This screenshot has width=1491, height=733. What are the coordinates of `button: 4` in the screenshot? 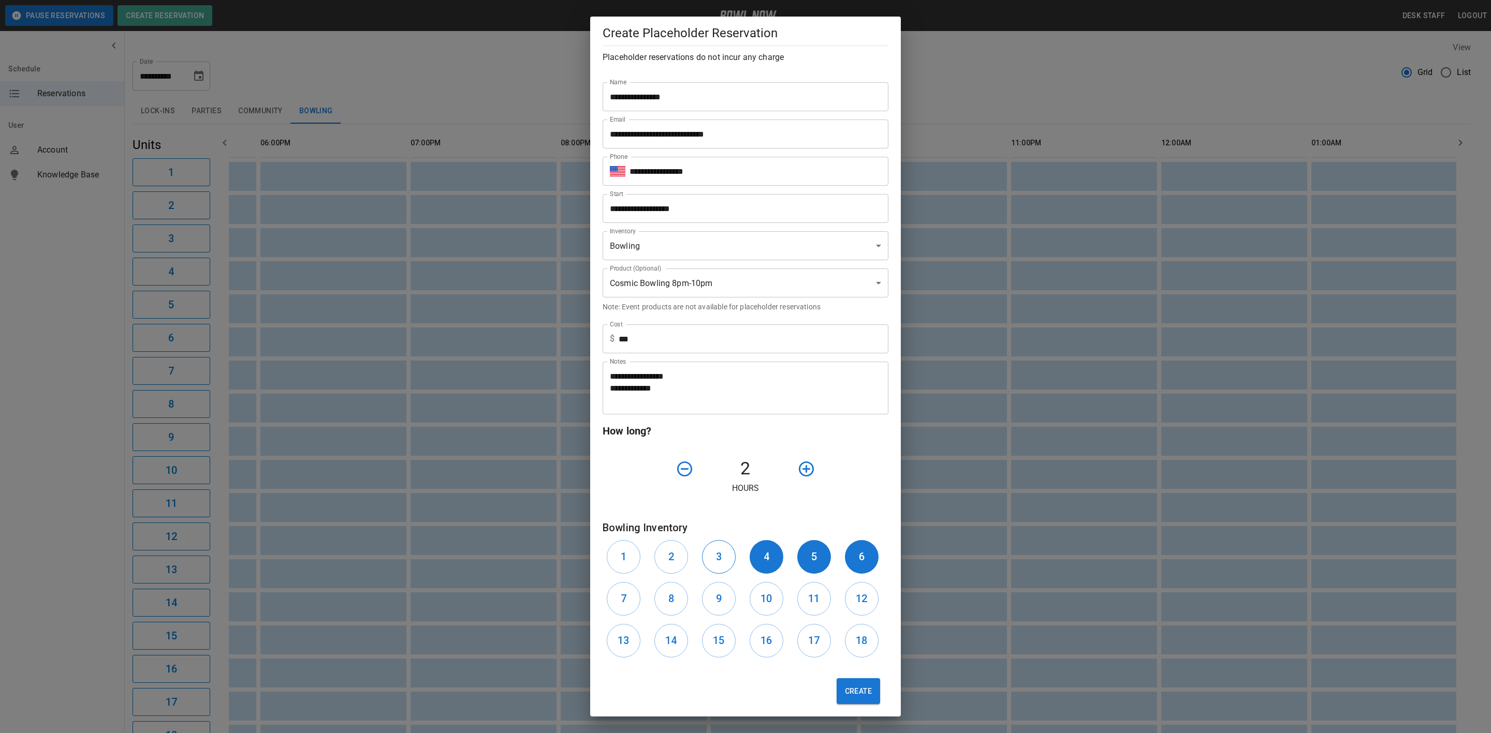 It's located at (766, 557).